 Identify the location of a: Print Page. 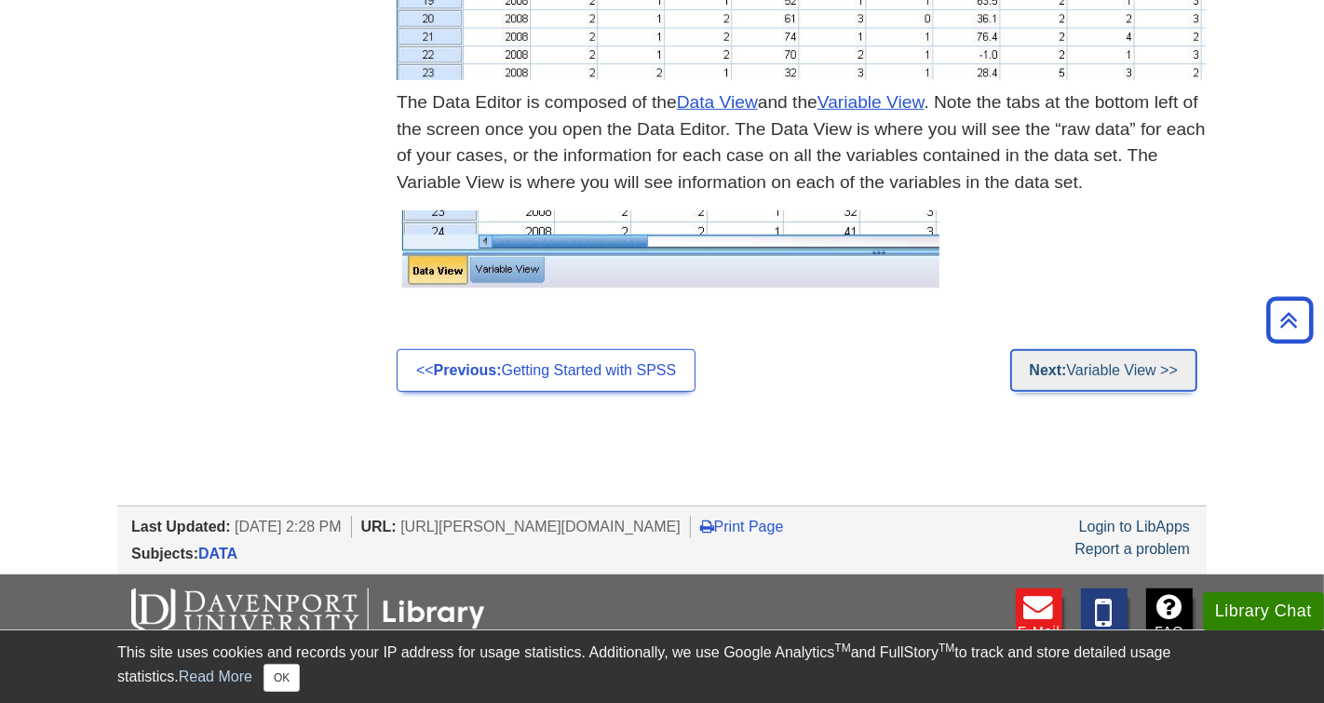
(742, 526).